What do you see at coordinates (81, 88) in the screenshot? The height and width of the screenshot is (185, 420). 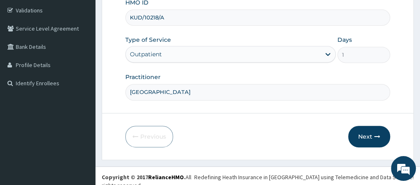 I see `span: We're online!` at bounding box center [81, 88].